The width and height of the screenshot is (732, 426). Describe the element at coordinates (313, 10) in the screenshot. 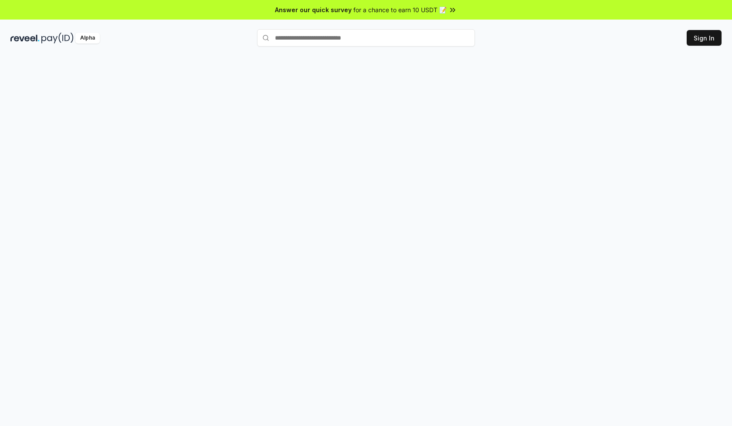

I see `span: Answer our quick survey` at that location.